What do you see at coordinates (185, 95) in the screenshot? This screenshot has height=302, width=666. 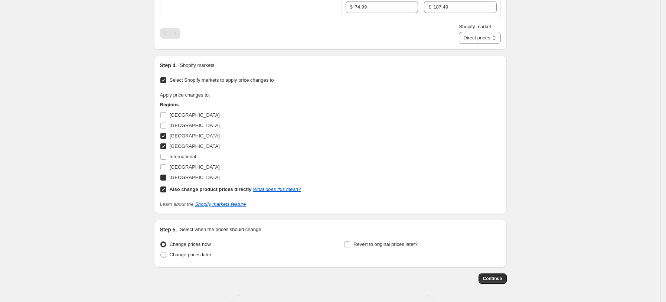 I see `span: Apply price changes to:` at bounding box center [185, 95].